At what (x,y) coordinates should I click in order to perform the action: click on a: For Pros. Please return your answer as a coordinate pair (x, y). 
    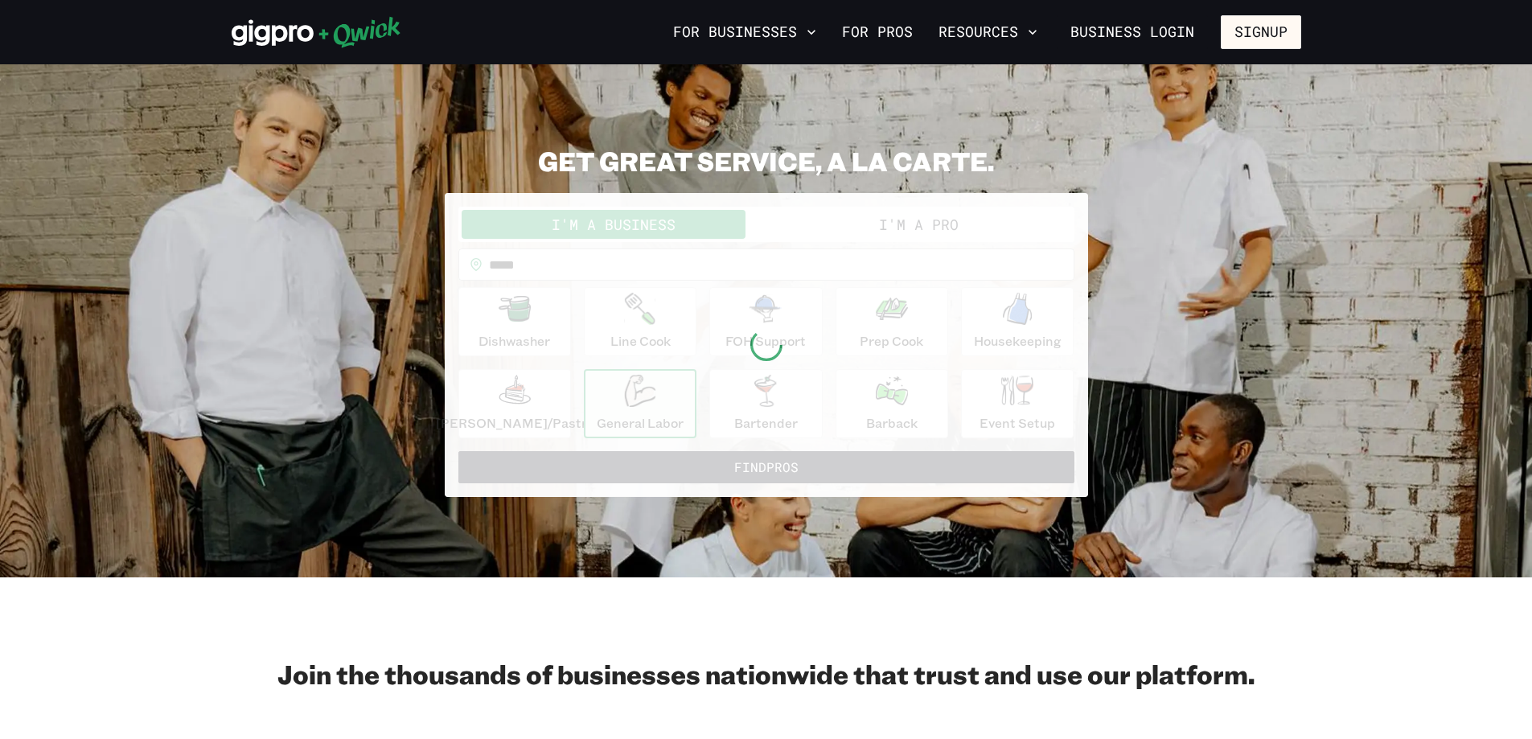
    Looking at the image, I should click on (877, 32).